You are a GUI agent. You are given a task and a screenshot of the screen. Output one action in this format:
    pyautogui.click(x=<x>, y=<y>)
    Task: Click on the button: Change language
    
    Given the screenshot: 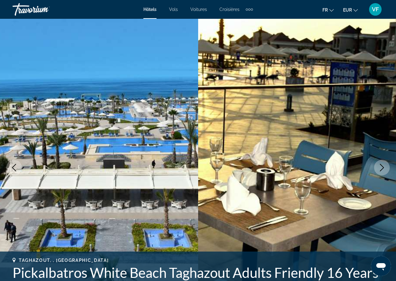 What is the action you would take?
    pyautogui.click(x=328, y=10)
    